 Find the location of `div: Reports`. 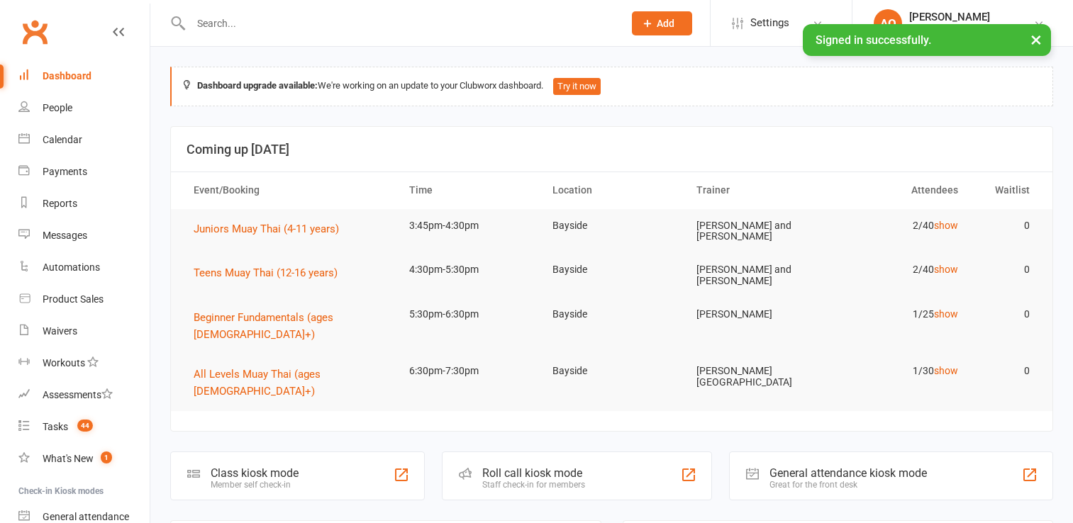

div: Reports is located at coordinates (60, 203).